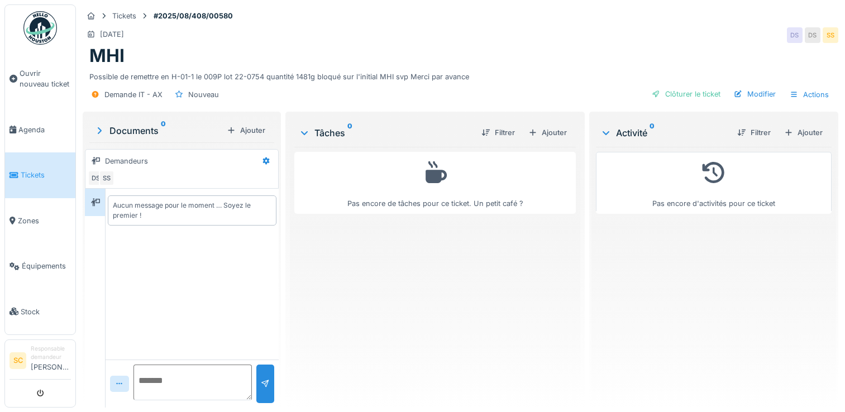 Image resolution: width=845 pixels, height=412 pixels. I want to click on div: Modifier, so click(755, 94).